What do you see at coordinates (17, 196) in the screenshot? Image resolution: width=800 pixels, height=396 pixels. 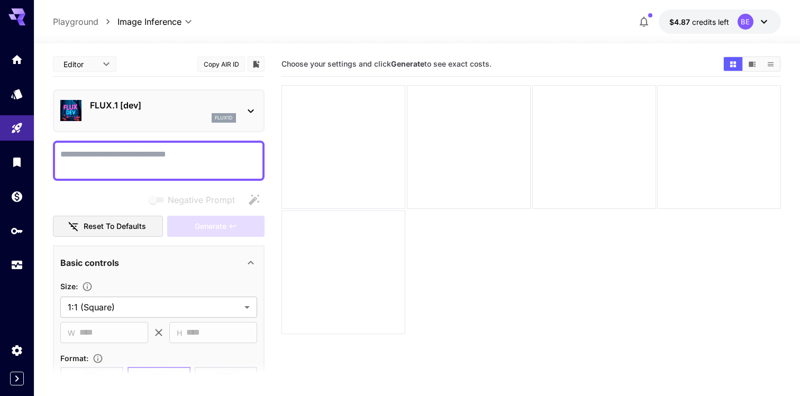 I see `div: Wallet` at bounding box center [17, 196].